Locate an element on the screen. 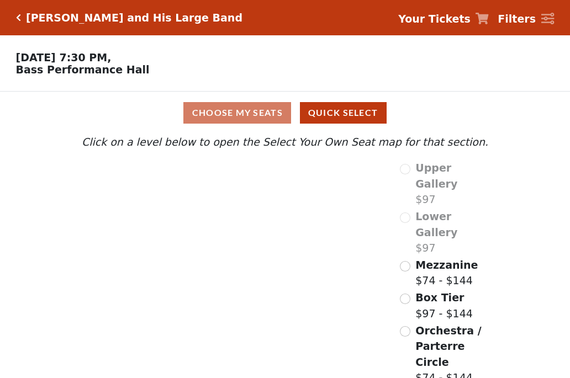  a: Filters is located at coordinates (526, 19).